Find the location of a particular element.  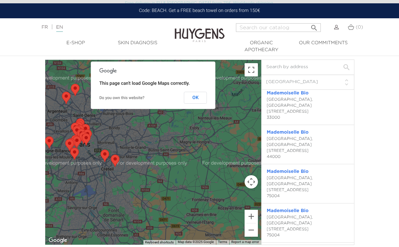

button: Zoom in is located at coordinates (251, 217).